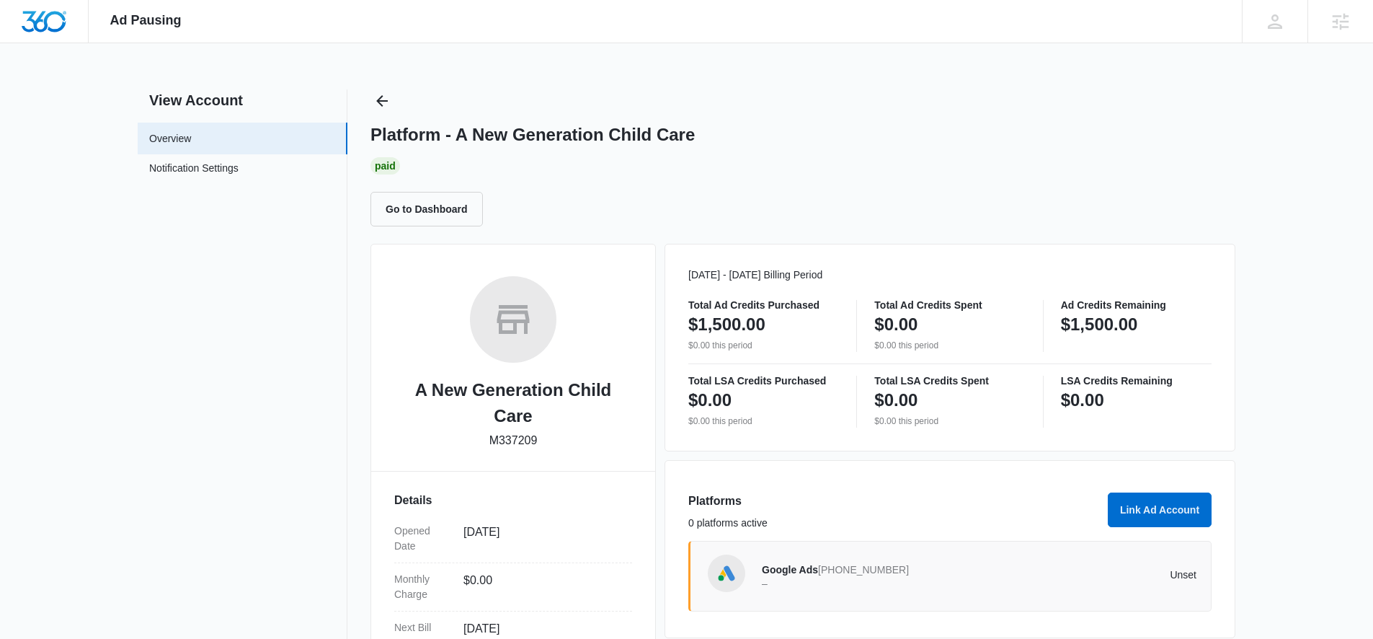 The width and height of the screenshot is (1373, 639). Describe the element at coordinates (1088, 574) in the screenshot. I see `p: Unset` at that location.